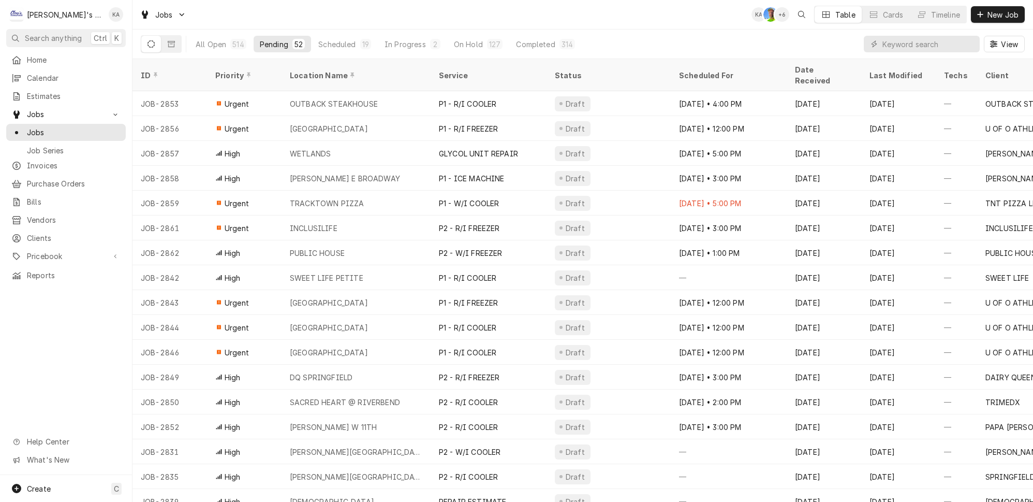 The image size is (1033, 502). What do you see at coordinates (74, 220) in the screenshot?
I see `span: Vendors` at bounding box center [74, 220].